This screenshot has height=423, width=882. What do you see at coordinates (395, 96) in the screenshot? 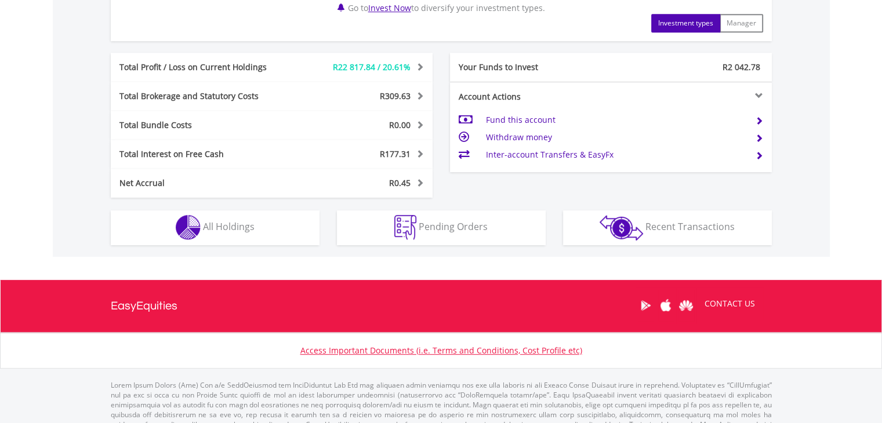
I see `span: R309.63` at bounding box center [395, 96].